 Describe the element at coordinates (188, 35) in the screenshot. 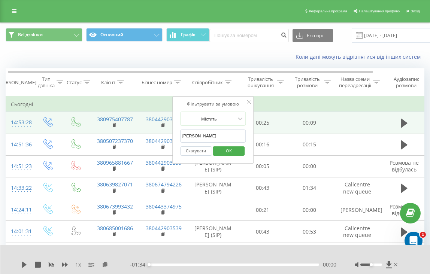

I see `span: Графік` at that location.